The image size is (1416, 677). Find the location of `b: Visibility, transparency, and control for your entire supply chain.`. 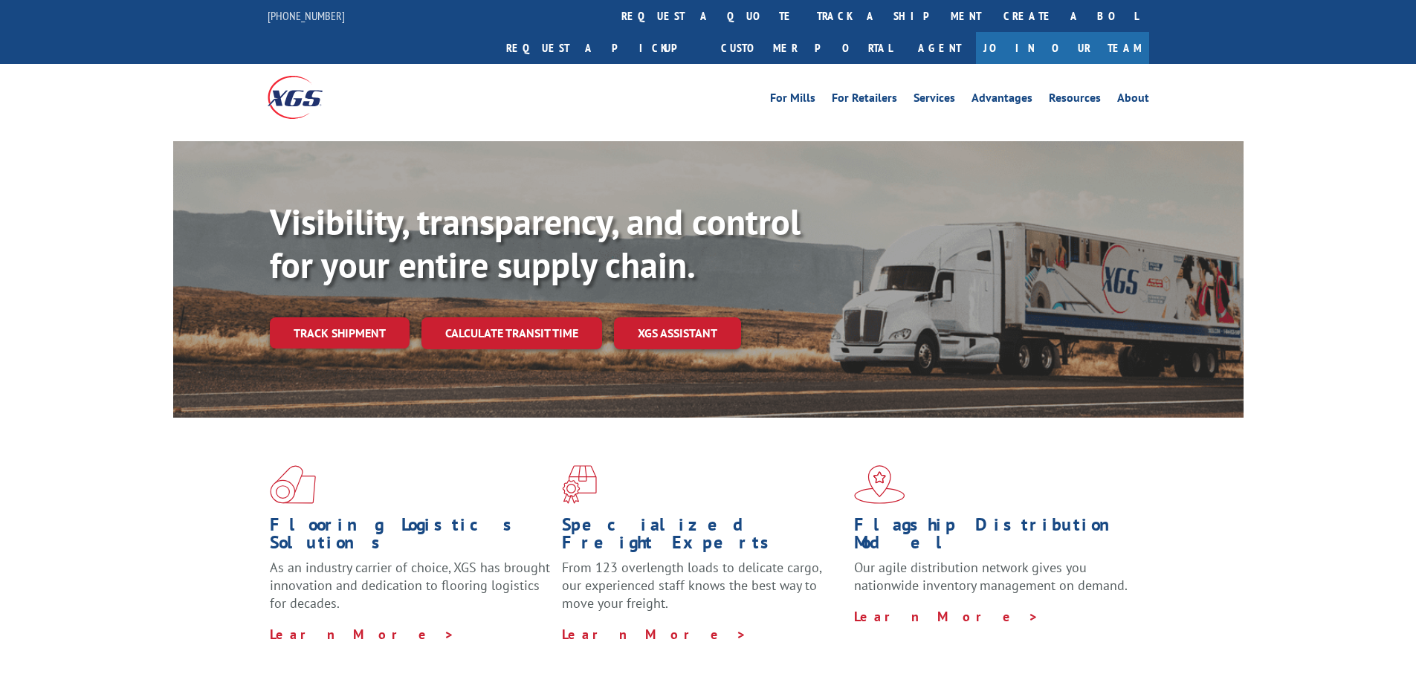

b: Visibility, transparency, and control for your entire supply chain. is located at coordinates (535, 243).